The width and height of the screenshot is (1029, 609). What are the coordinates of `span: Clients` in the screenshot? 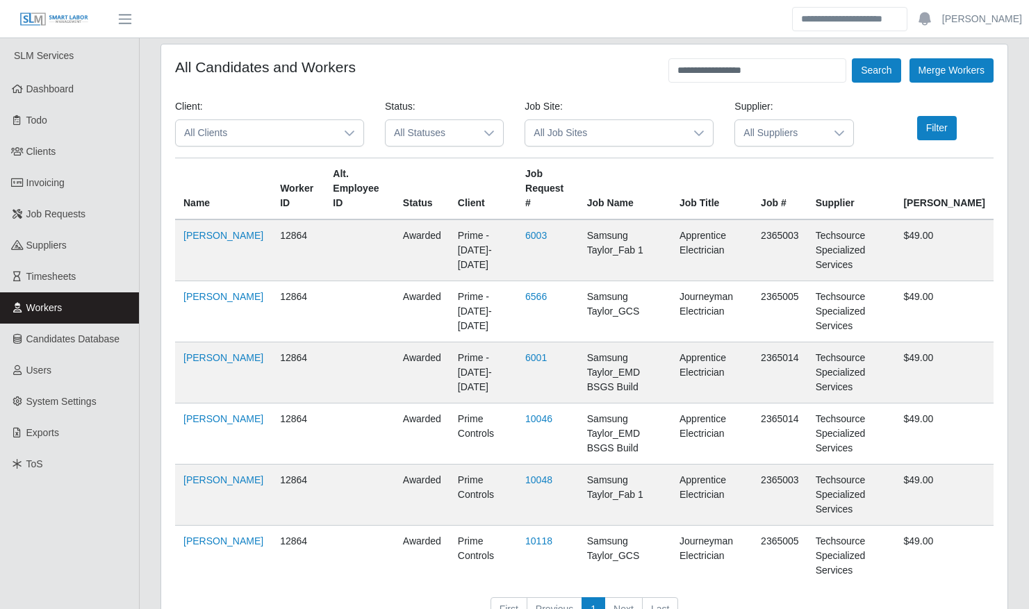 It's located at (41, 151).